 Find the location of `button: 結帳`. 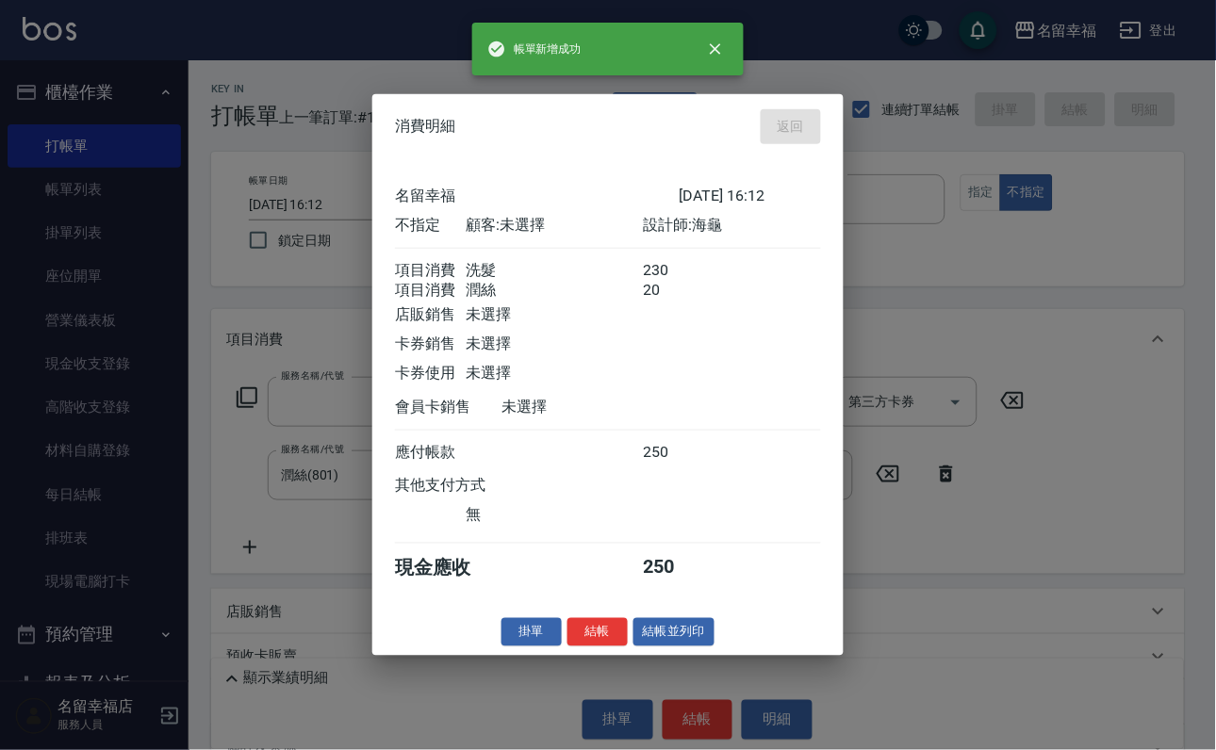

button: 結帳 is located at coordinates (598, 632).